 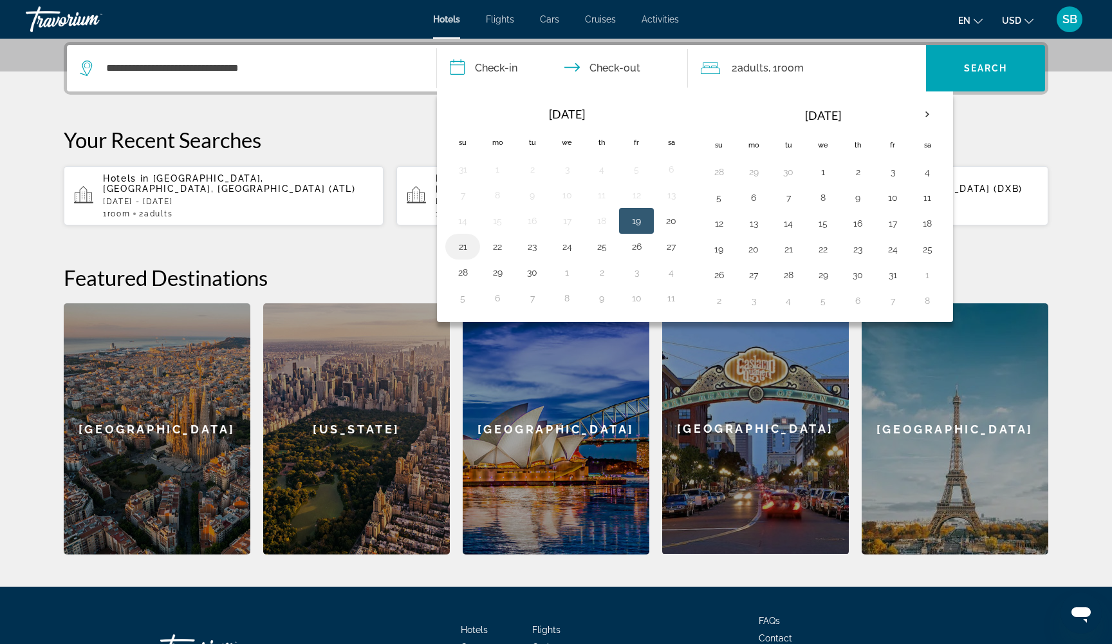 What do you see at coordinates (858, 249) in the screenshot?
I see `button: Day 23` at bounding box center [858, 249].